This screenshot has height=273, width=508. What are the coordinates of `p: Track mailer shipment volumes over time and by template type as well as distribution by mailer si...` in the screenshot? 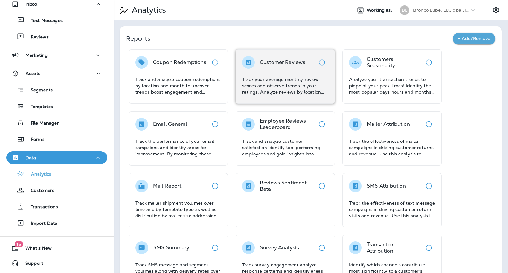 It's located at (178, 210).